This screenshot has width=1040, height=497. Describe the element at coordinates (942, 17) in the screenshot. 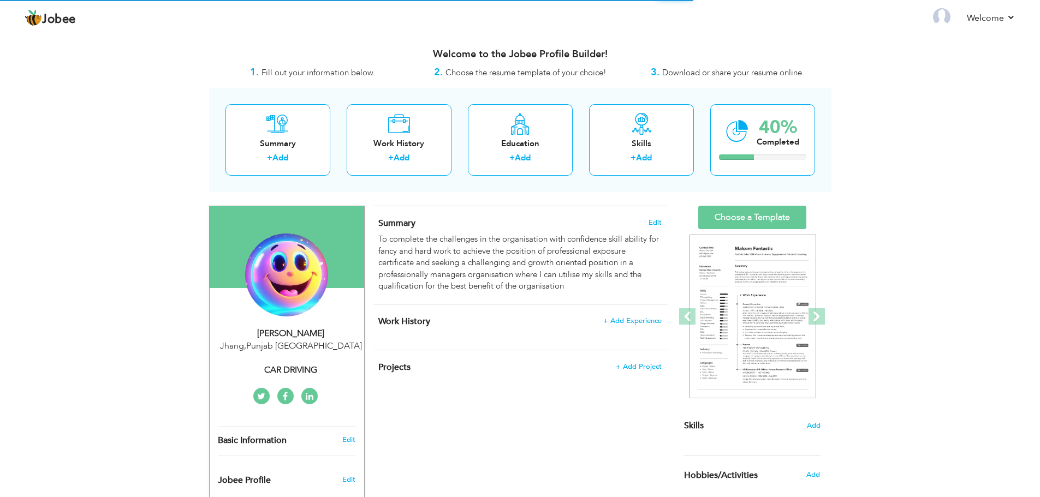

I see `img: Profile Img` at that location.